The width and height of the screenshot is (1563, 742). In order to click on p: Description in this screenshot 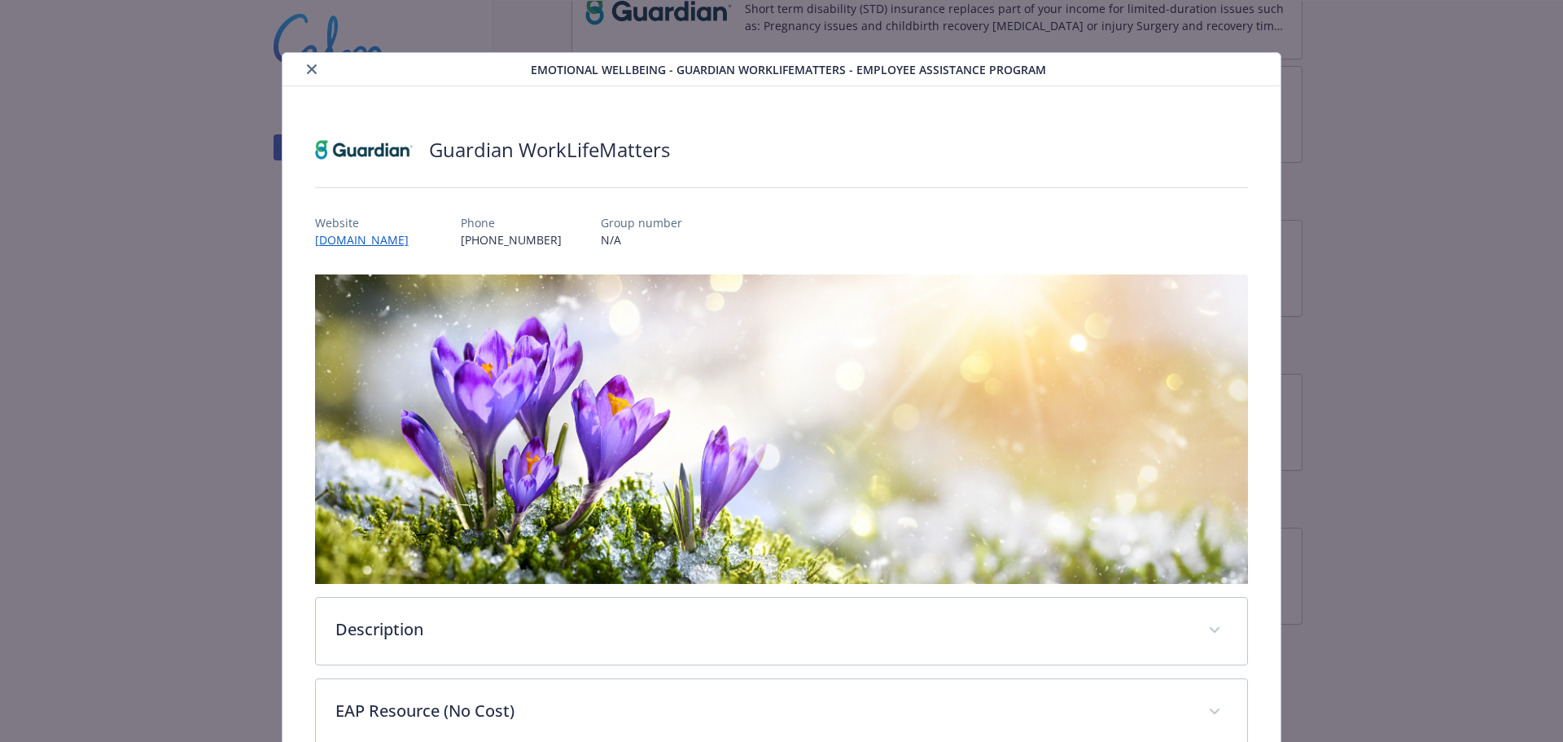, I will do `click(762, 629)`.